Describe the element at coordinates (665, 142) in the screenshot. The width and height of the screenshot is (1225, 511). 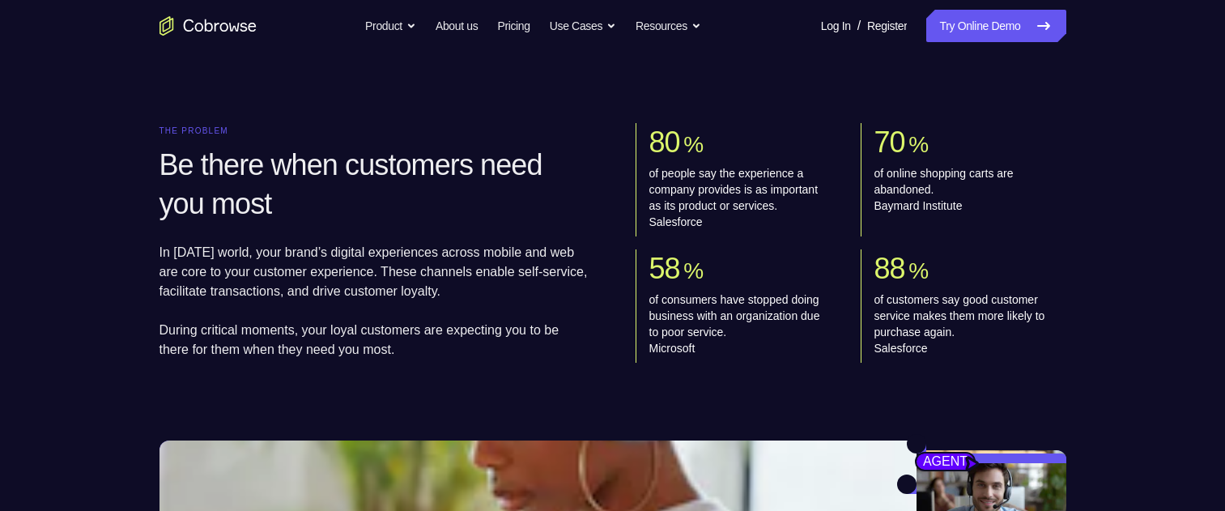
I see `span: 80` at that location.